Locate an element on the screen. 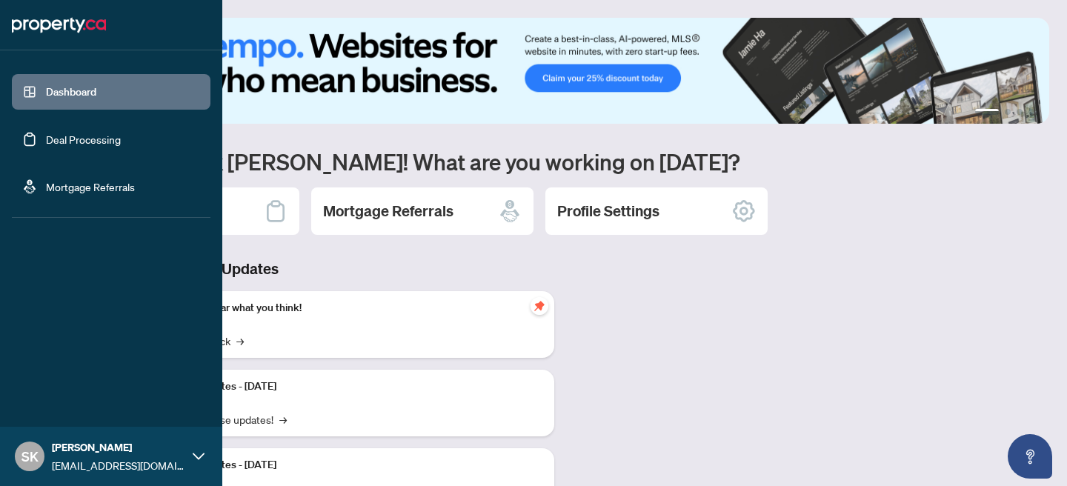 The width and height of the screenshot is (1067, 486). a: Dashboard is located at coordinates (71, 92).